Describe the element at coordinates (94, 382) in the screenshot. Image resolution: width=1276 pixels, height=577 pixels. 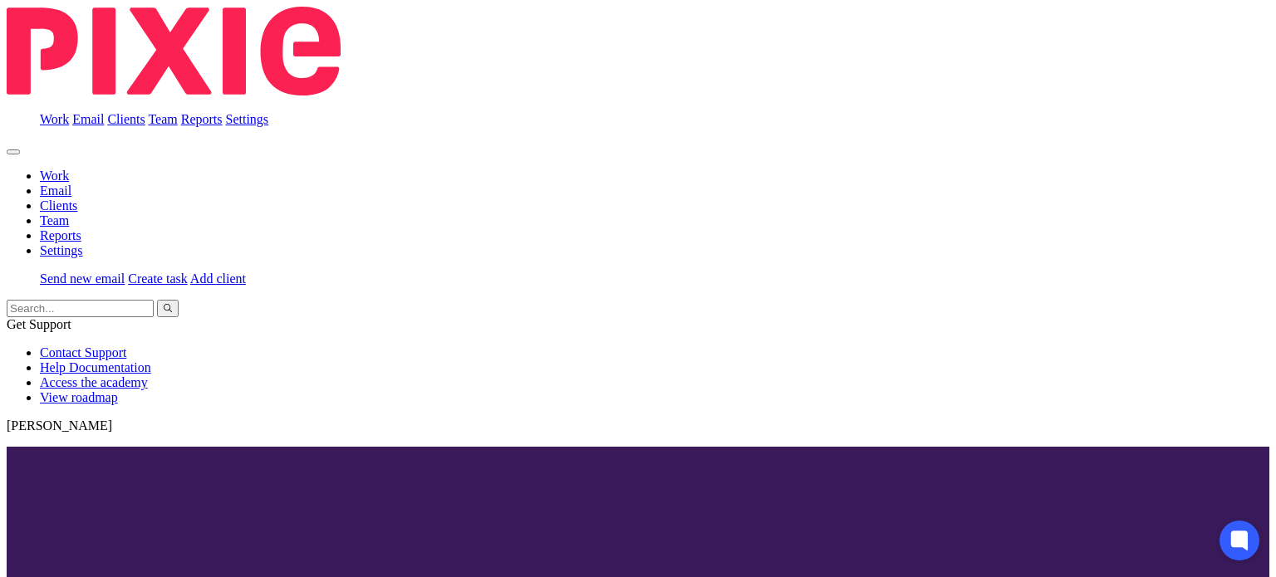
I see `a: Access the academy` at that location.